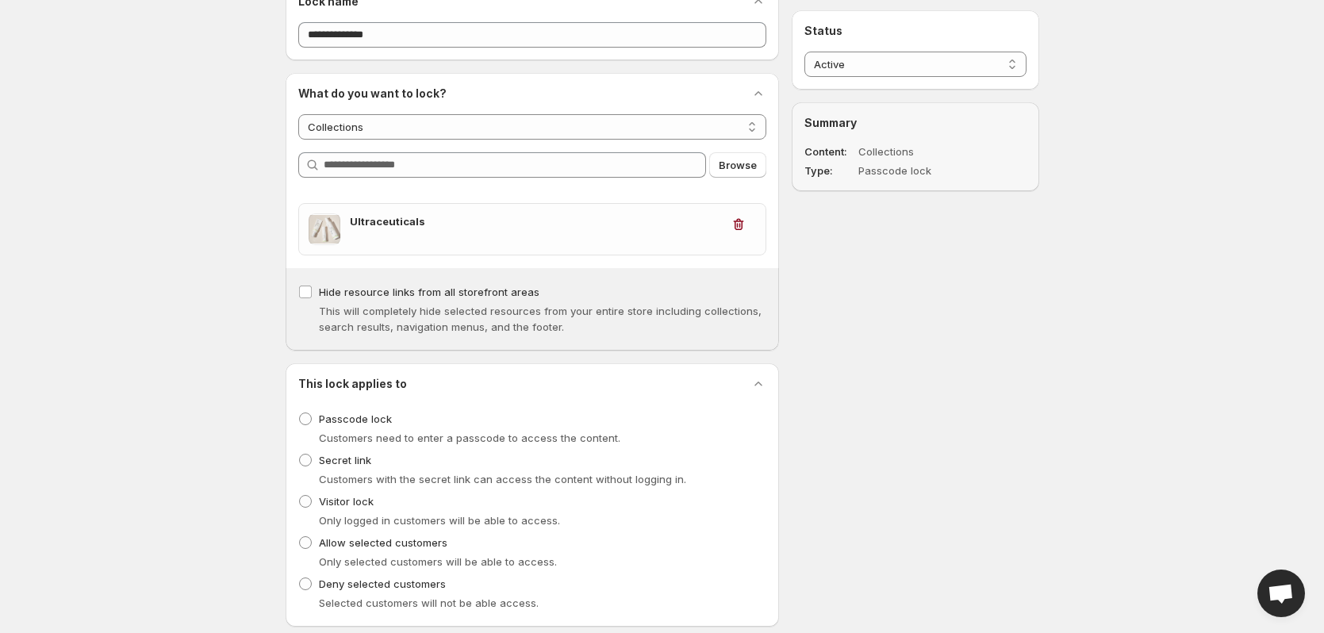 The width and height of the screenshot is (1324, 633). I want to click on span: Only logged in customers will be able to access., so click(439, 520).